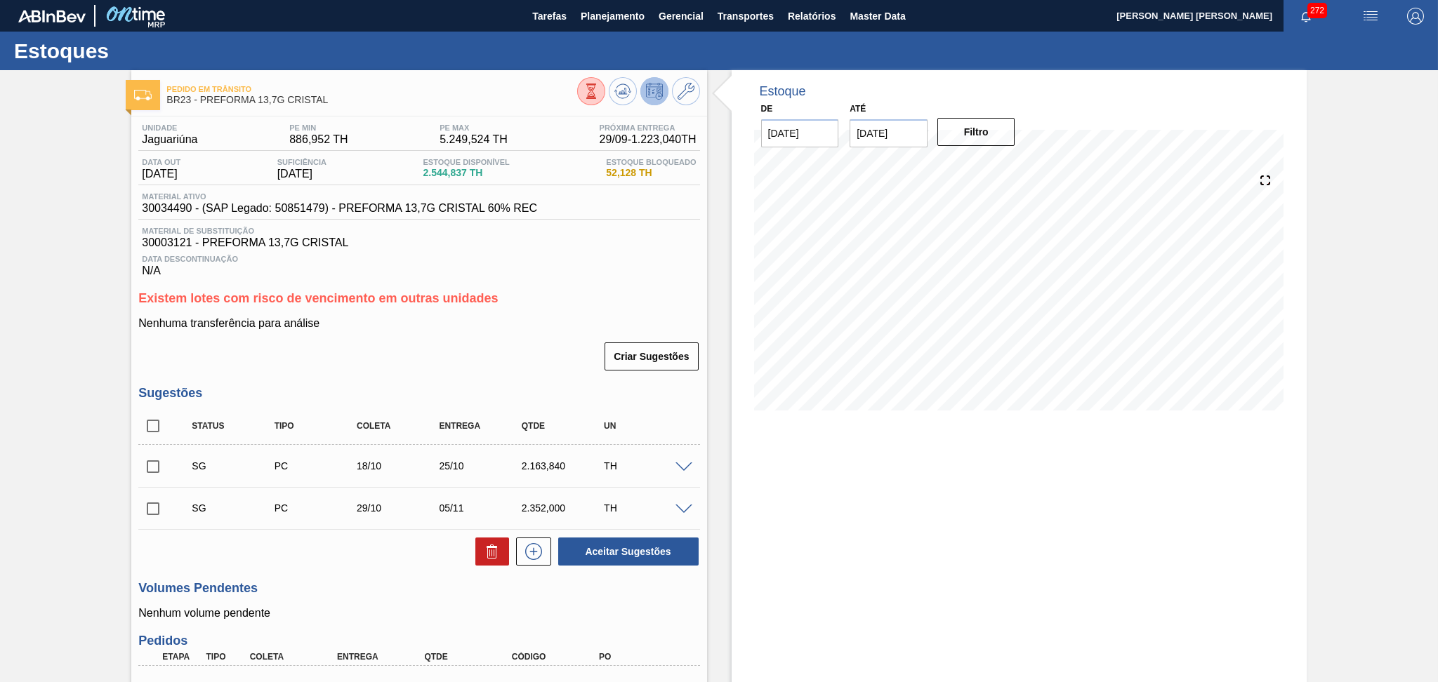 Image resolution: width=1438 pixels, height=682 pixels. I want to click on label: De, so click(767, 109).